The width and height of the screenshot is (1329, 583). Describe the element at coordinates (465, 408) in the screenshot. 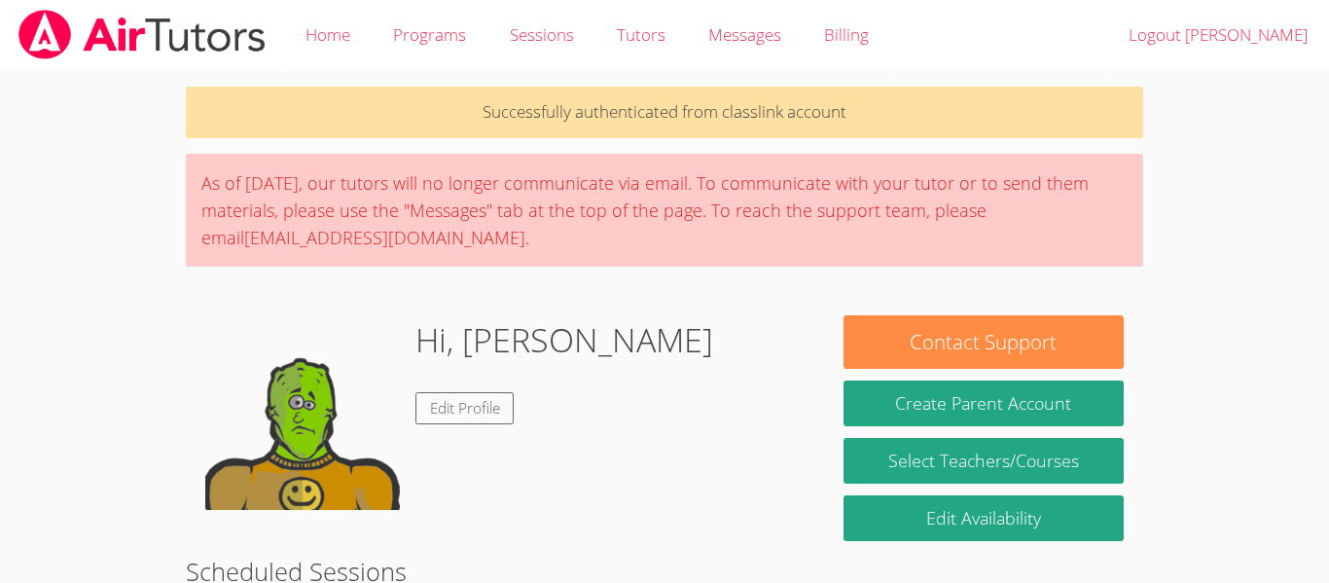

I see `a: Edit Profile` at that location.